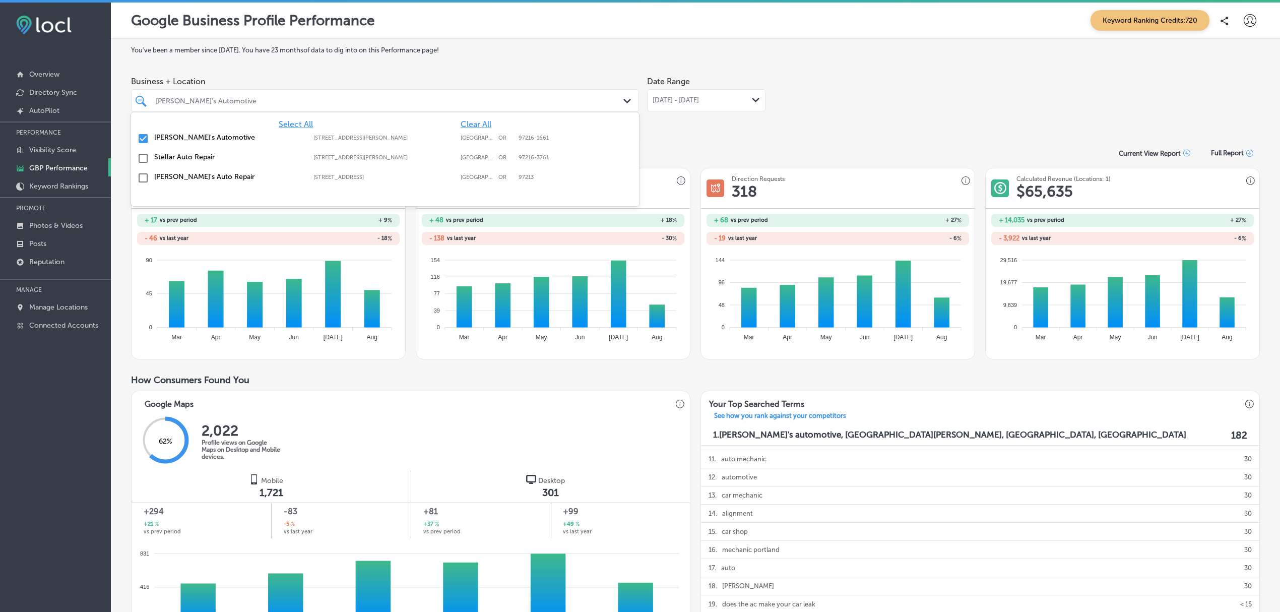 The image size is (1280, 612). I want to click on p: Keyword Rankings, so click(58, 186).